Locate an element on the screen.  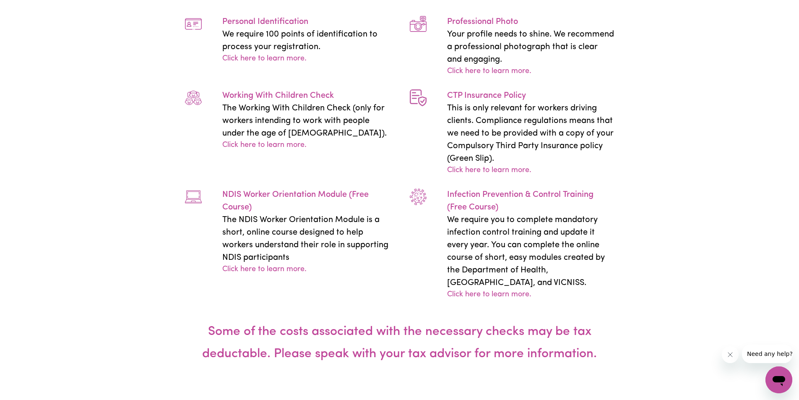
p: CTP Insurance Policy is located at coordinates (530, 96).